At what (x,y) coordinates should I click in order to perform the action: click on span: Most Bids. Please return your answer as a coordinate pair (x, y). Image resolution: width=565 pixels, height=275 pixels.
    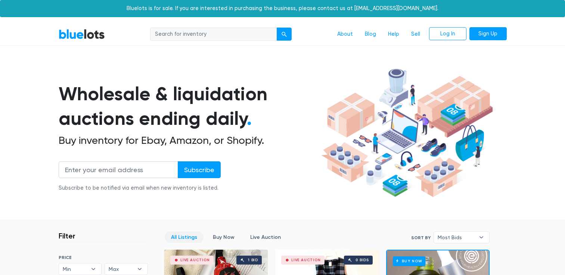
    Looking at the image, I should click on (456, 238).